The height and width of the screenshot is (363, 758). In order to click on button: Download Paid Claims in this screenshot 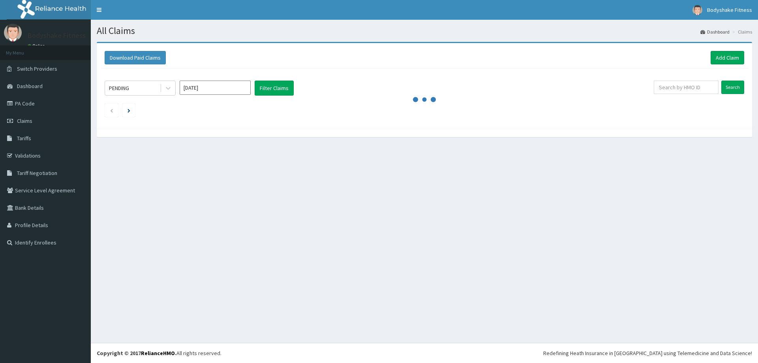, I will do `click(135, 58)`.